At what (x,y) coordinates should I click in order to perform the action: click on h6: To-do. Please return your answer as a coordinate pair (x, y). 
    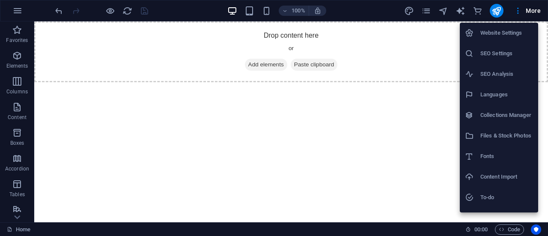
    Looking at the image, I should click on (506, 197).